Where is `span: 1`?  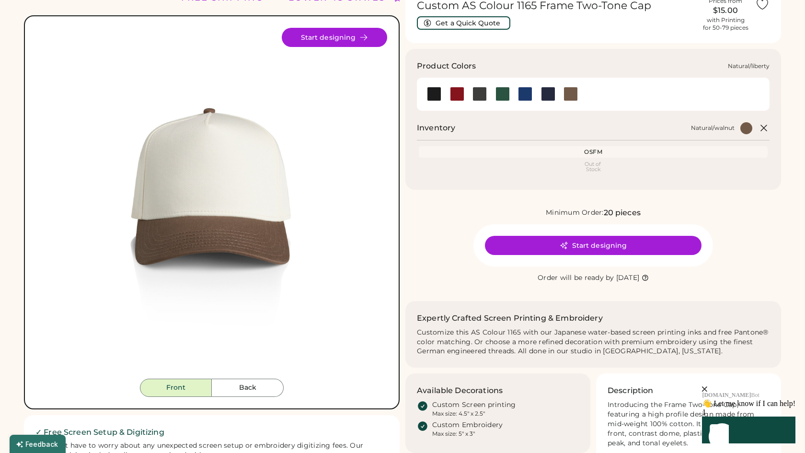
span: 1 is located at coordinates (59, 82).